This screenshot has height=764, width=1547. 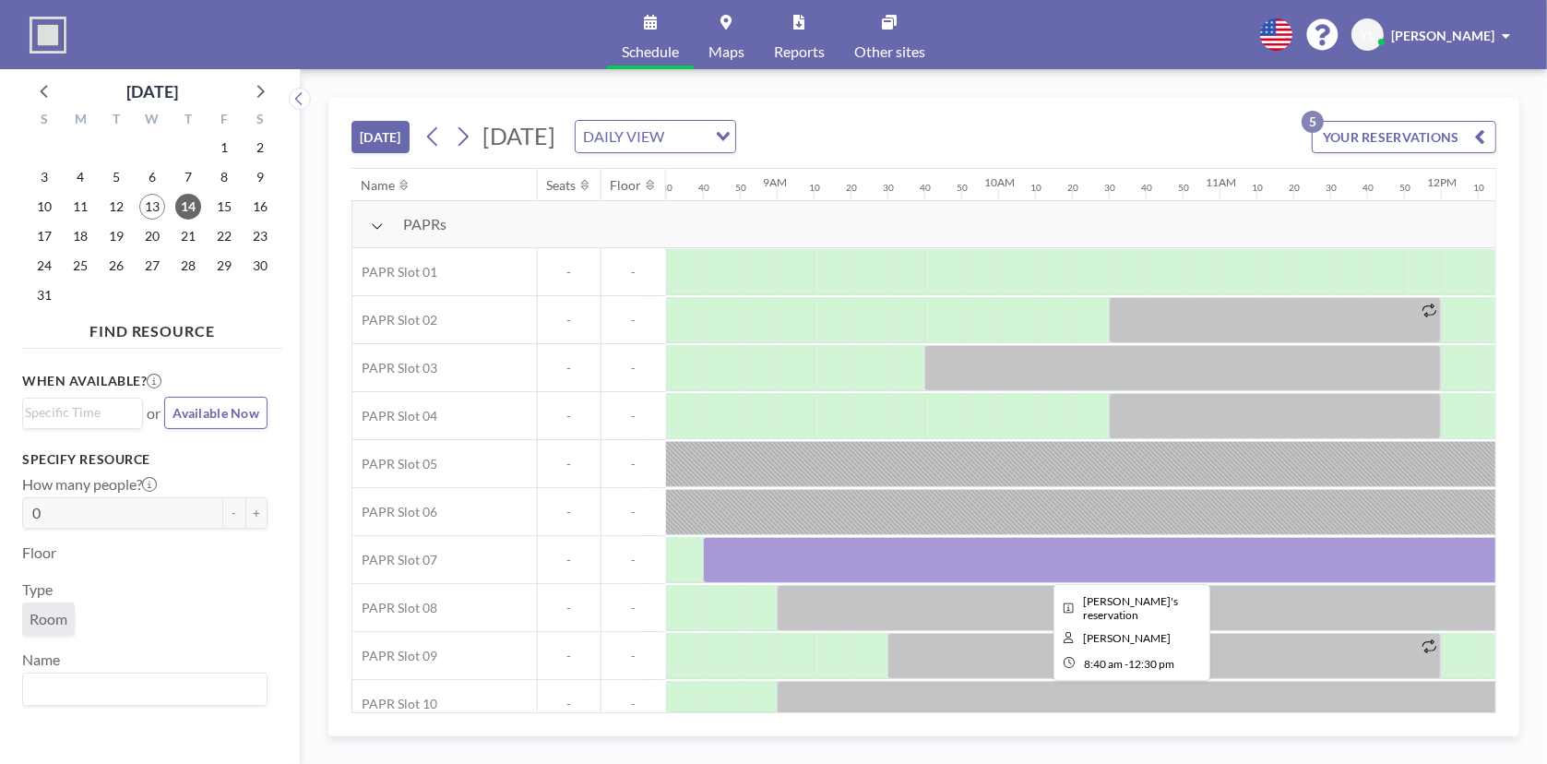 What do you see at coordinates (395, 368) in the screenshot?
I see `span: PAPR Slot 03` at bounding box center [395, 368].